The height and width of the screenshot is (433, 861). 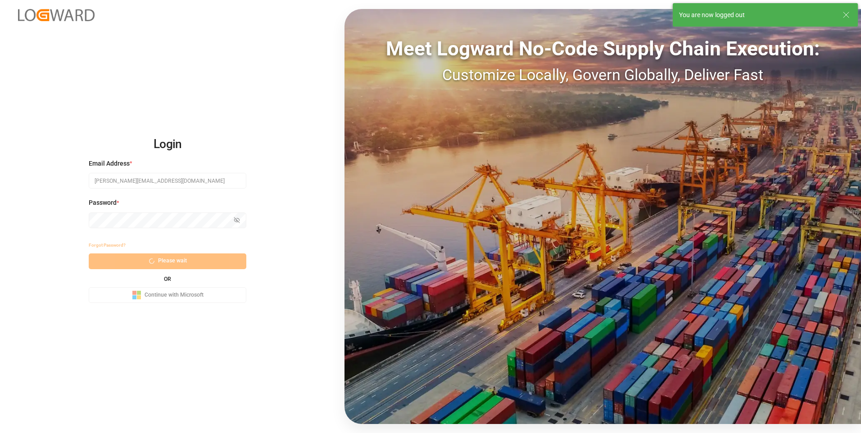 I want to click on span: Email Address, so click(x=109, y=163).